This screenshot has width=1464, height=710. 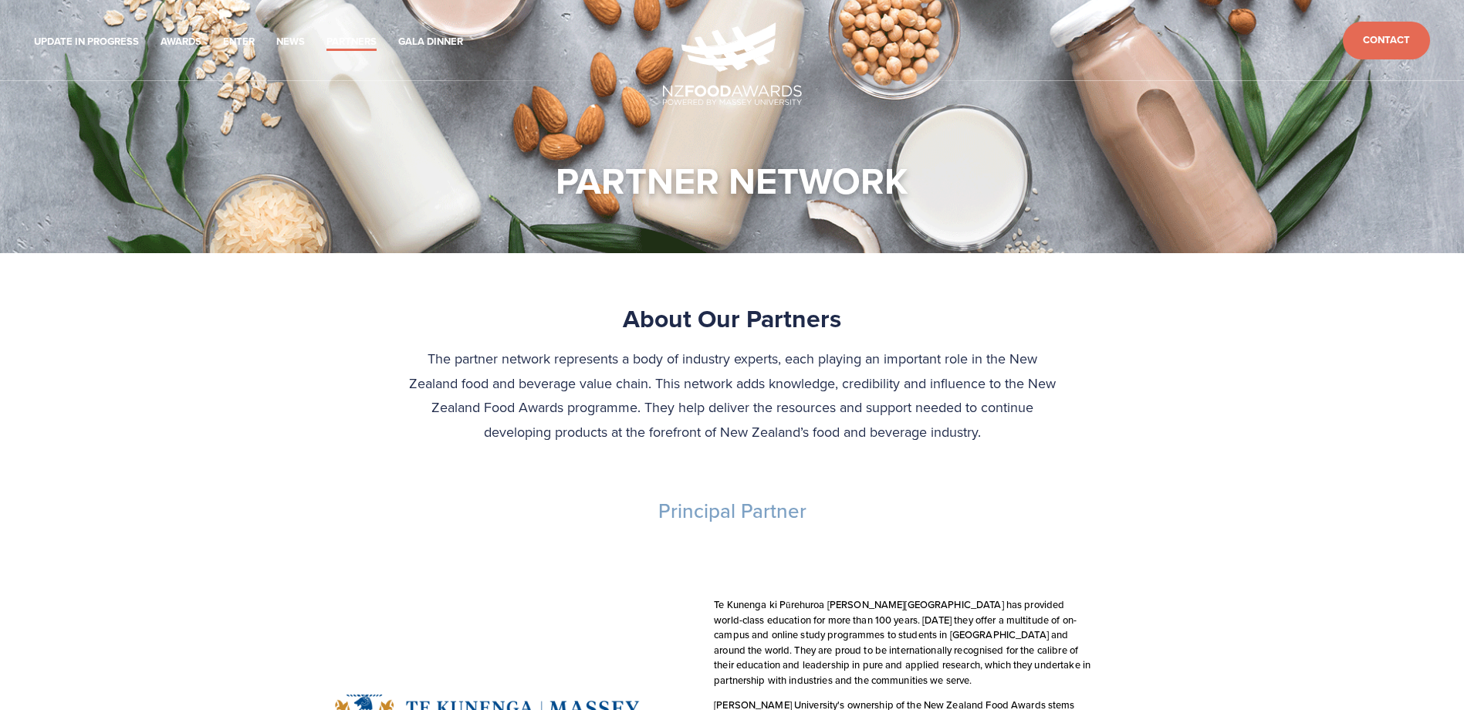 What do you see at coordinates (1386, 40) in the screenshot?
I see `a: Contact` at bounding box center [1386, 40].